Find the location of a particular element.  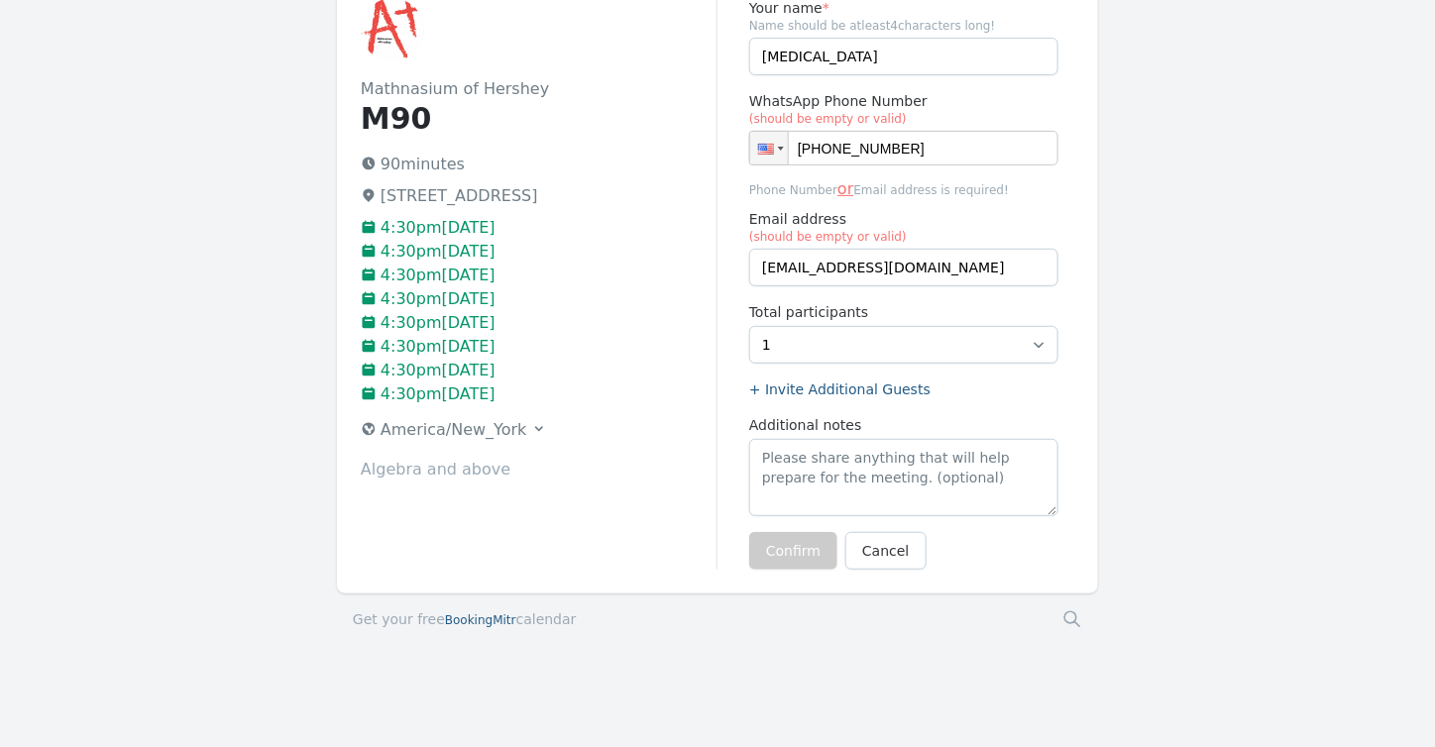

button: America/New_York is located at coordinates (454, 430).